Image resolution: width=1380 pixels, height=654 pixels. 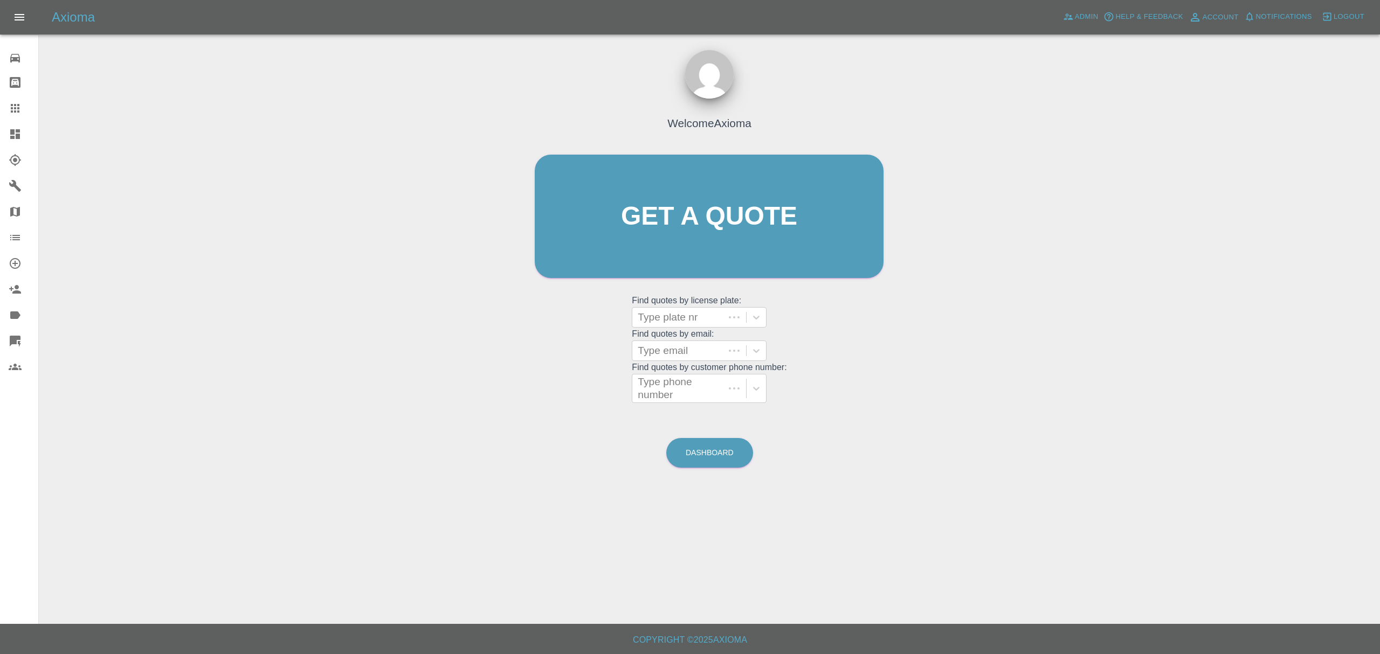 I want to click on span: Logout, so click(x=1349, y=17).